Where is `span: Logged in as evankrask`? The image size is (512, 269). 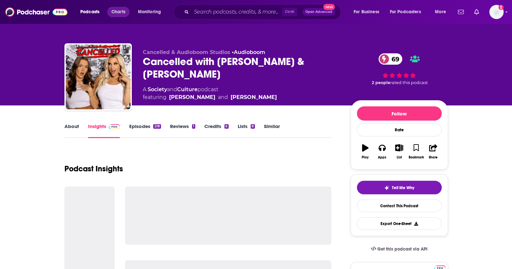
span: Logged in as evankrask is located at coordinates (496, 12).